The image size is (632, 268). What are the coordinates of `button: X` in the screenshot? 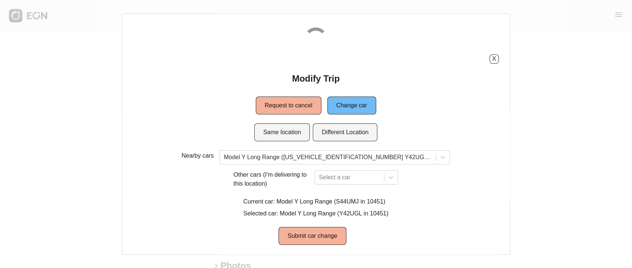 It's located at (494, 59).